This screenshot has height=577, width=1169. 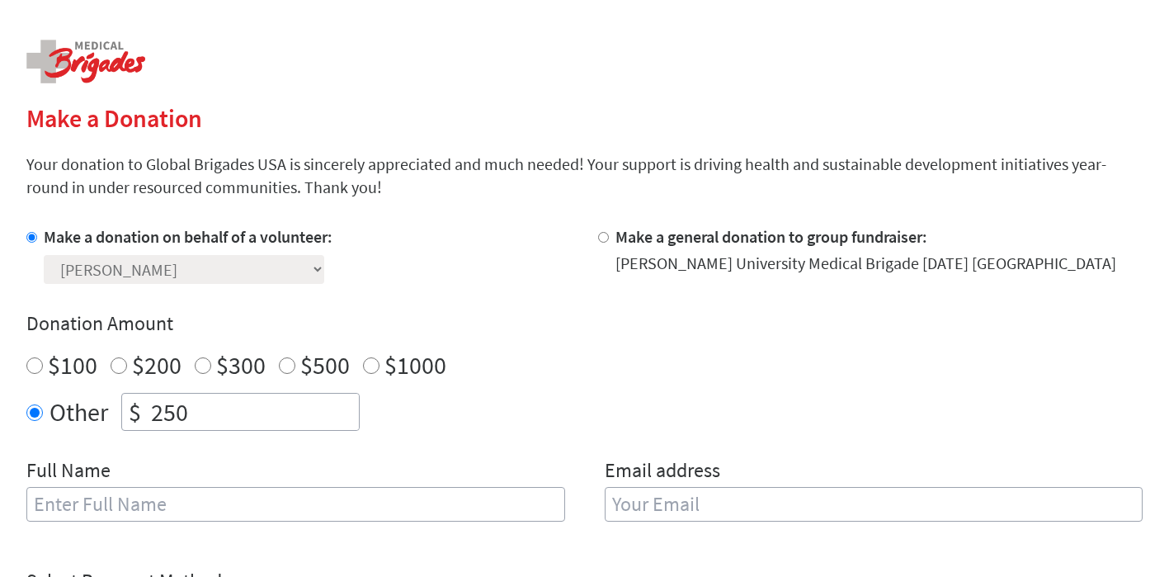 I want to click on label: $100, so click(x=73, y=365).